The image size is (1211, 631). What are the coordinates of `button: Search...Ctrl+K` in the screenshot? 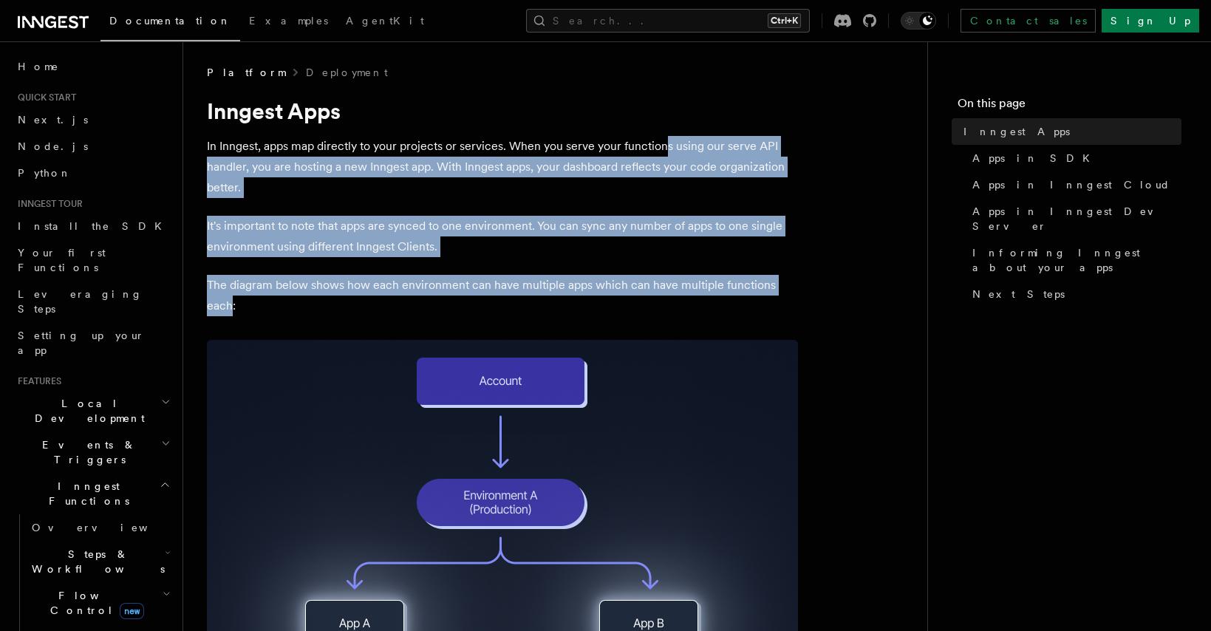 It's located at (668, 21).